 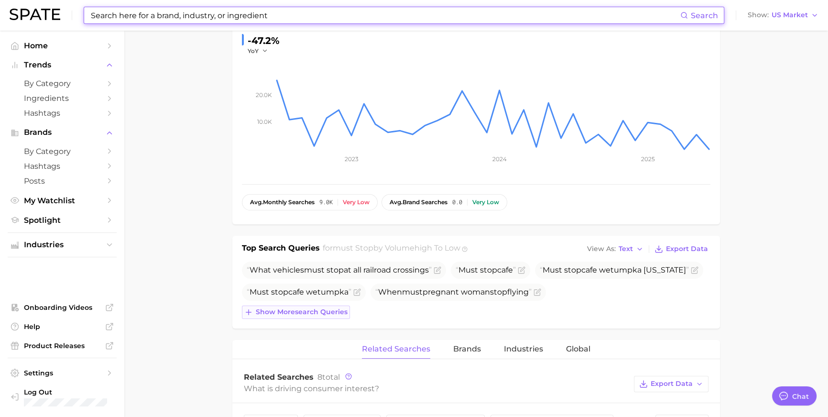 What do you see at coordinates (264, 95) in the screenshot?
I see `tspan: 20.0k` at bounding box center [264, 95].